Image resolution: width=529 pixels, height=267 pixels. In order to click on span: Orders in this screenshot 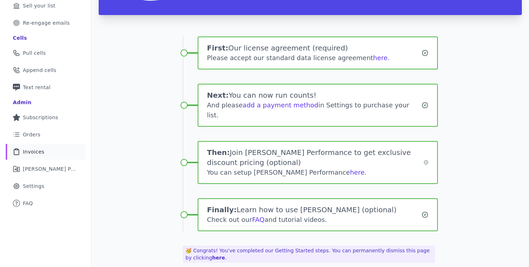, I will do `click(31, 134)`.